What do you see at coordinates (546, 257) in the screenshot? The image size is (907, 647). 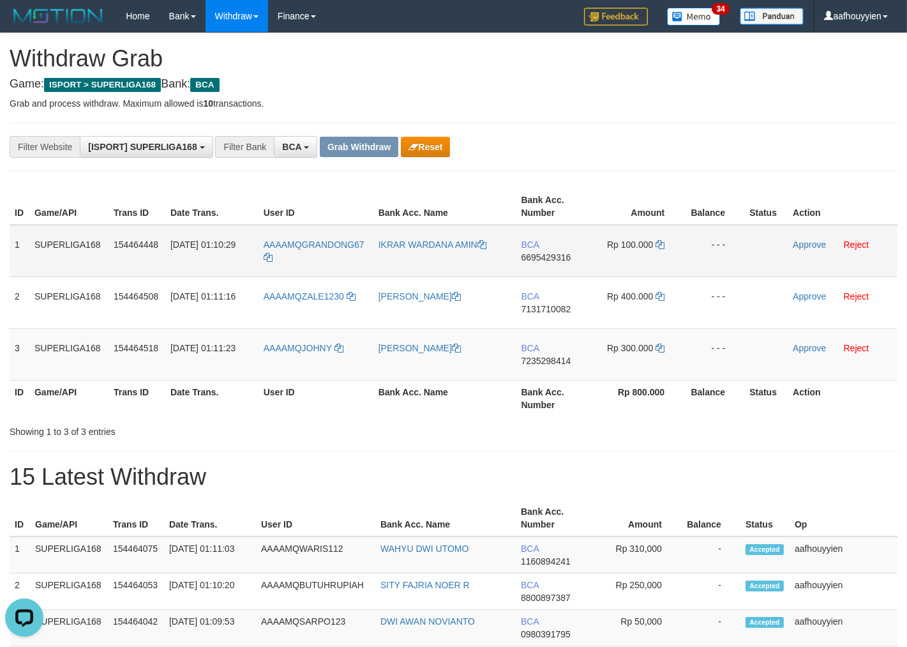 I see `span: Copy 6695429316 to clipboard` at bounding box center [546, 257].